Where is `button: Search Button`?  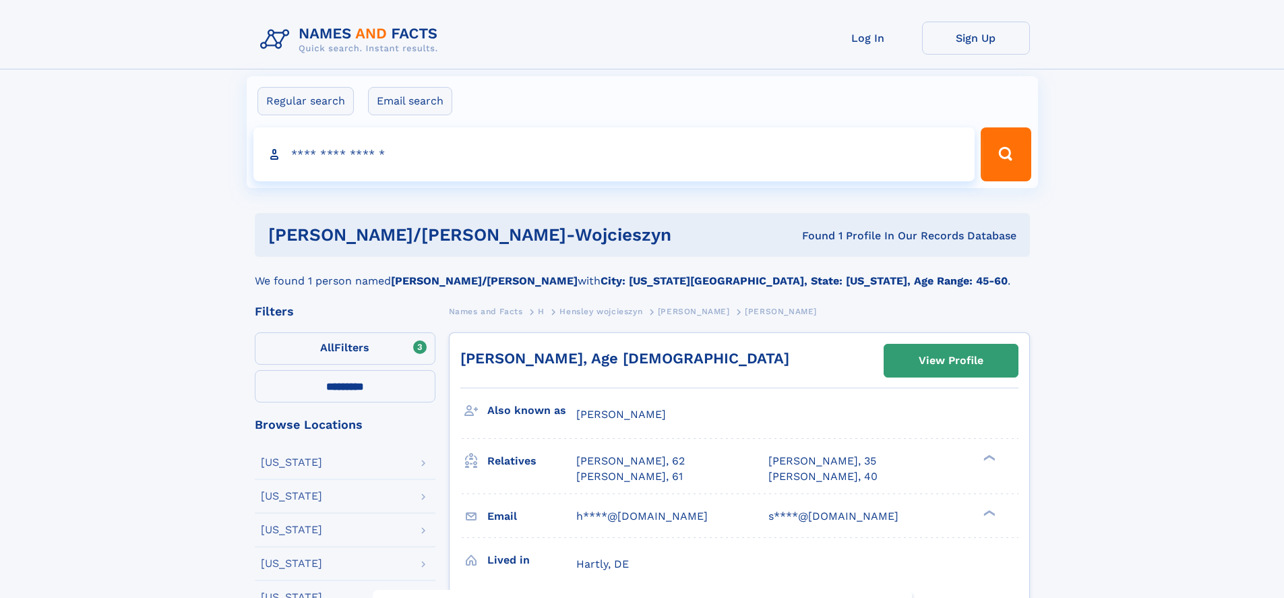 button: Search Button is located at coordinates (1005, 154).